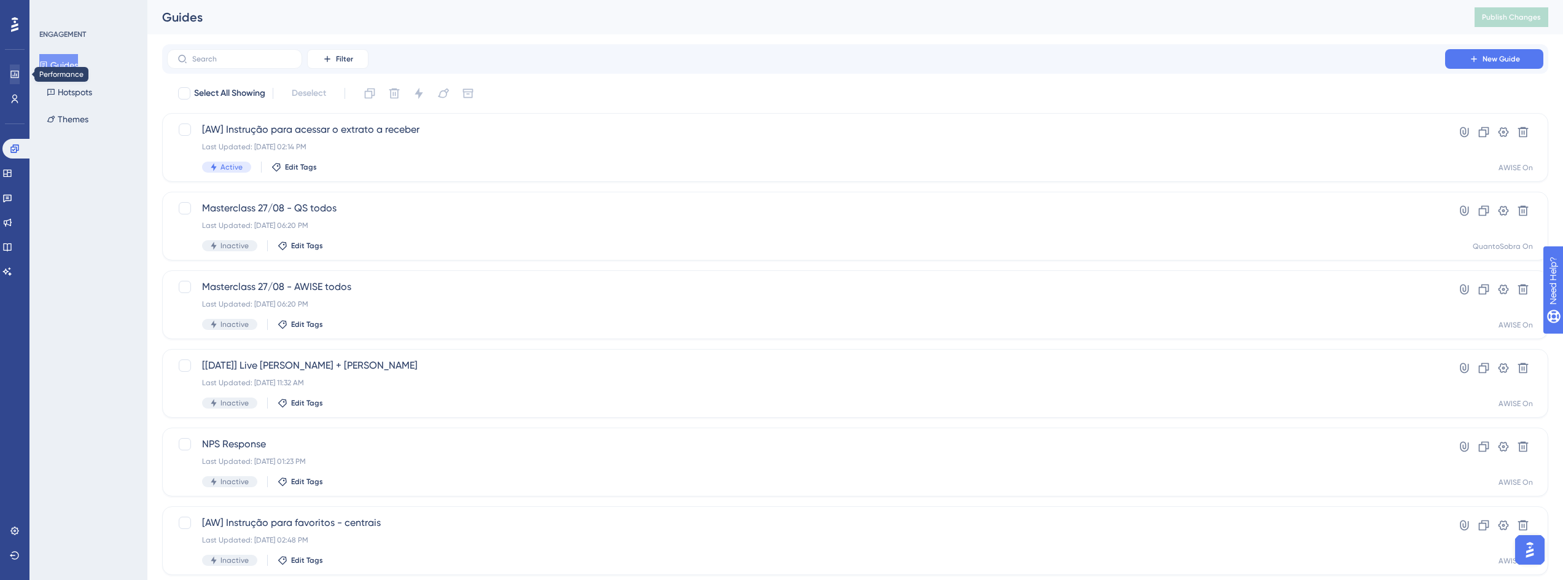 The height and width of the screenshot is (580, 1563). I want to click on span: Filter, so click(345, 59).